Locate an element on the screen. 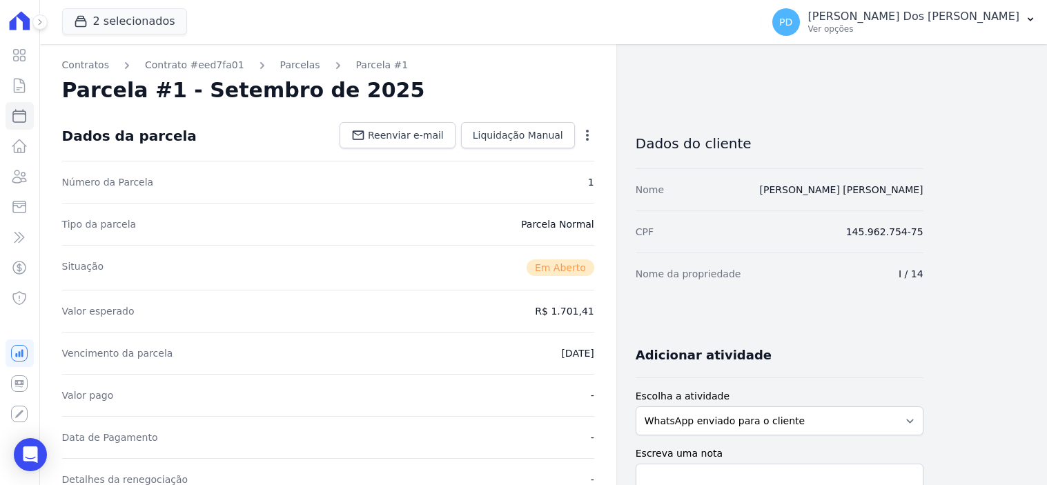 This screenshot has height=485, width=1047. p: Ver opções is located at coordinates (914, 29).